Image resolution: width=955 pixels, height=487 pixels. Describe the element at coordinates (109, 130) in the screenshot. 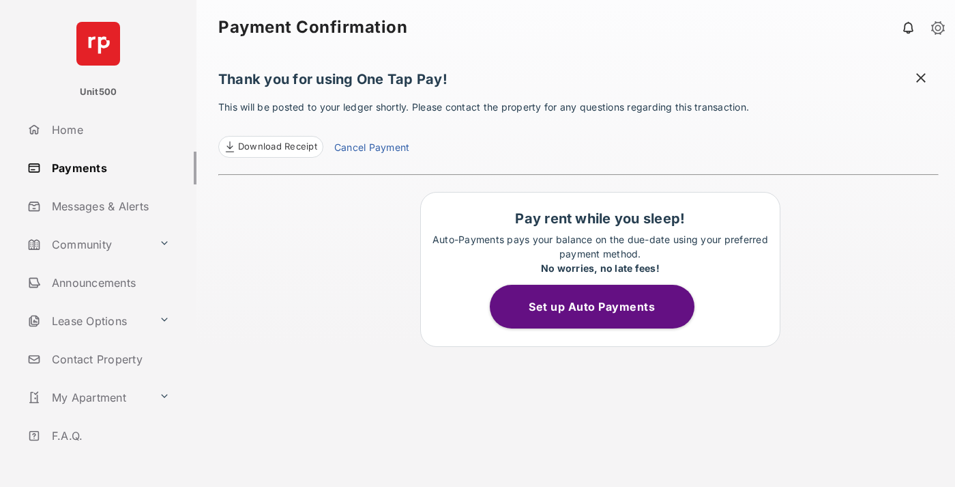

I see `a: Home` at that location.